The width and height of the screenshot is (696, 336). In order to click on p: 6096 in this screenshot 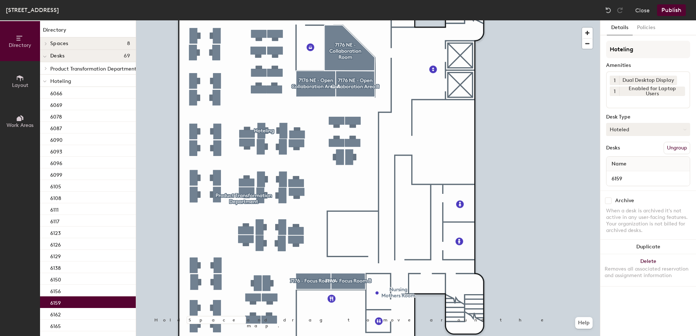, I will do `click(56, 162)`.